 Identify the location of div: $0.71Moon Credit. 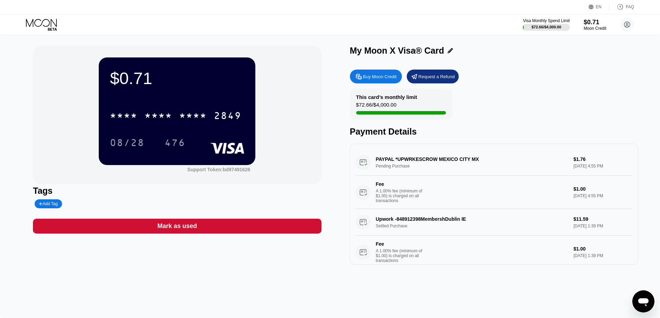
(595, 25).